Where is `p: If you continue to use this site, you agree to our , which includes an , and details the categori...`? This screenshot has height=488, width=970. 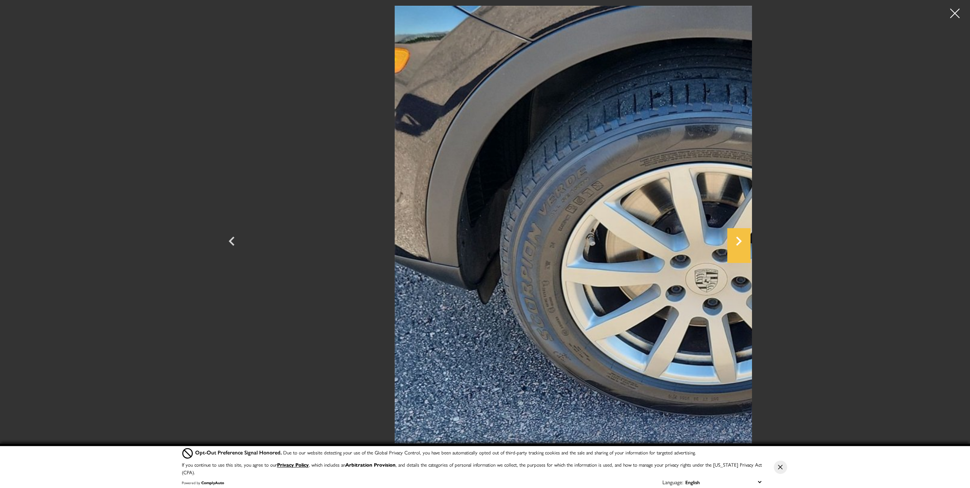 p: If you continue to use this site, you agree to our , which includes an , and details the categori... is located at coordinates (472, 468).